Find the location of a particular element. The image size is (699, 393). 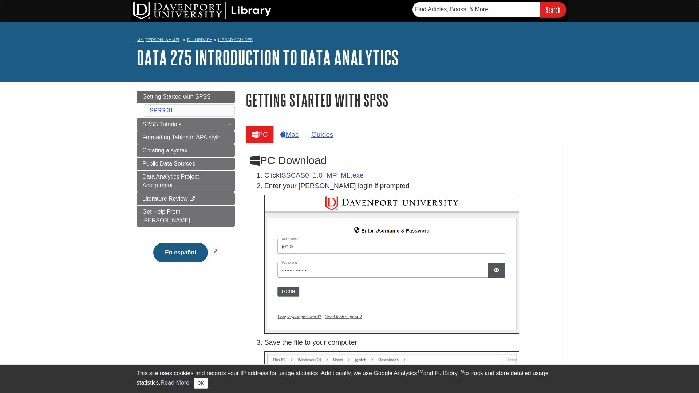

i: This link opens in a new window is located at coordinates (192, 199).